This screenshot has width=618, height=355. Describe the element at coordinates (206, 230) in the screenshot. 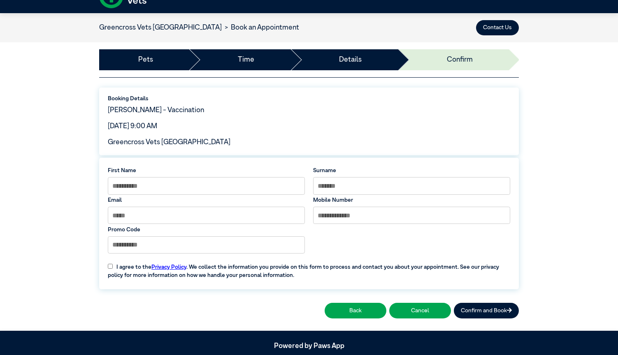

I see `label: Promo Code` at that location.